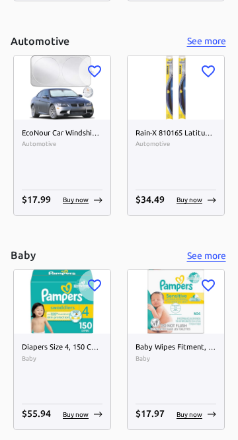  Describe the element at coordinates (62, 134) in the screenshot. I see `h6: EcoNour Car Windshield Sun Shade, Reflector Sunshade Offers Ultimate Protection for Car Interior,...` at that location.